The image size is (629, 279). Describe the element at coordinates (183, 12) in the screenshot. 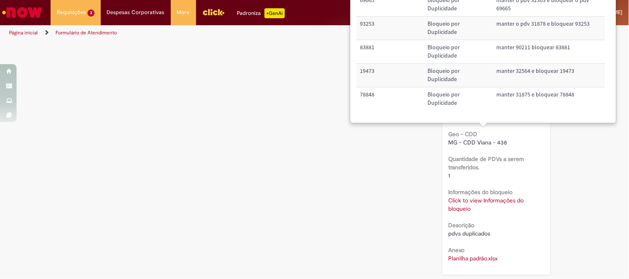

I see `span: More` at that location.